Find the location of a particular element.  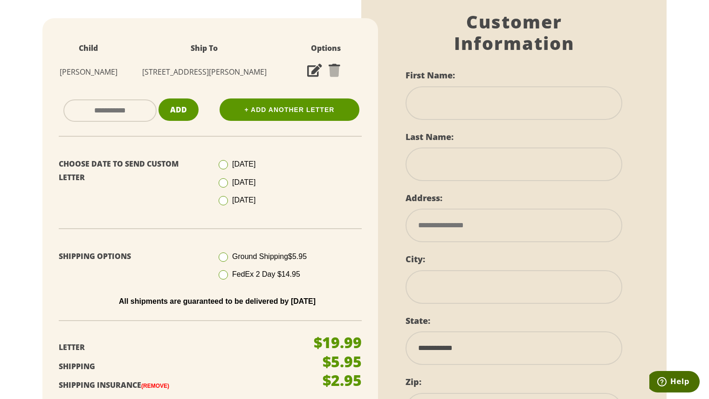

th: Options is located at coordinates (326, 48).